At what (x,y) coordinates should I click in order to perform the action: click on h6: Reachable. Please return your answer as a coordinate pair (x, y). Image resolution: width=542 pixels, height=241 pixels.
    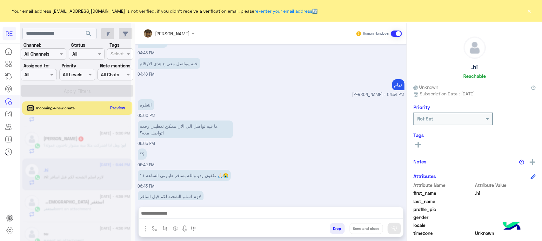
    Looking at the image, I should click on (474, 76).